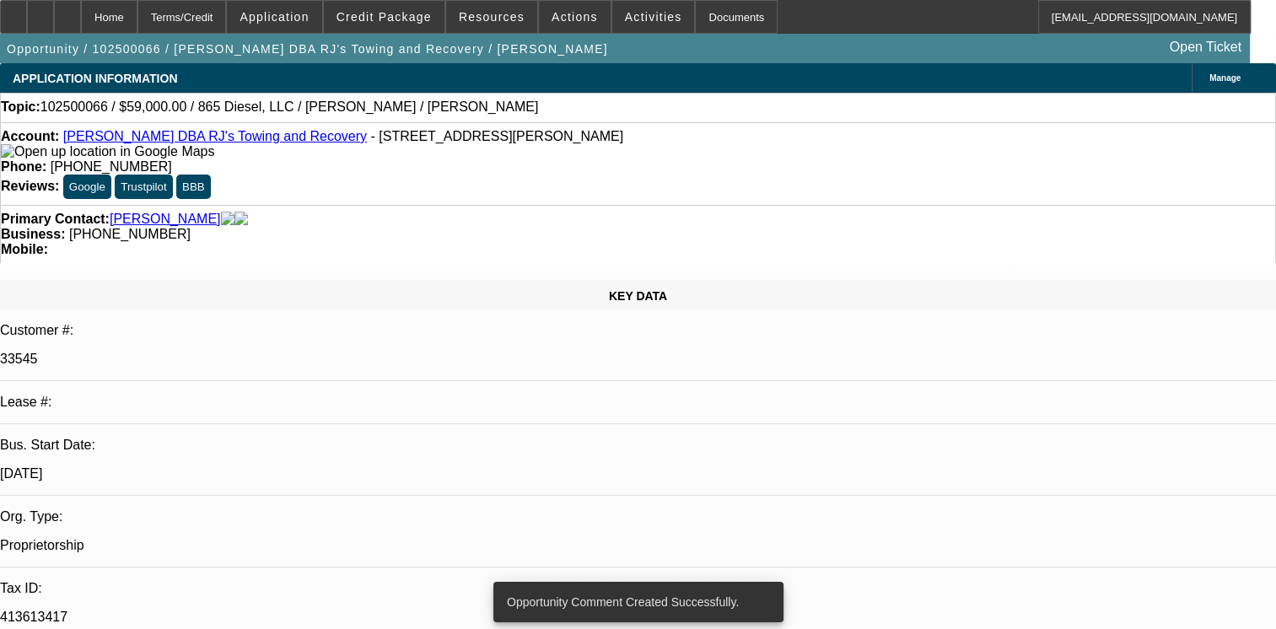  Describe the element at coordinates (1205, 47) in the screenshot. I see `a: Open Ticket` at that location.